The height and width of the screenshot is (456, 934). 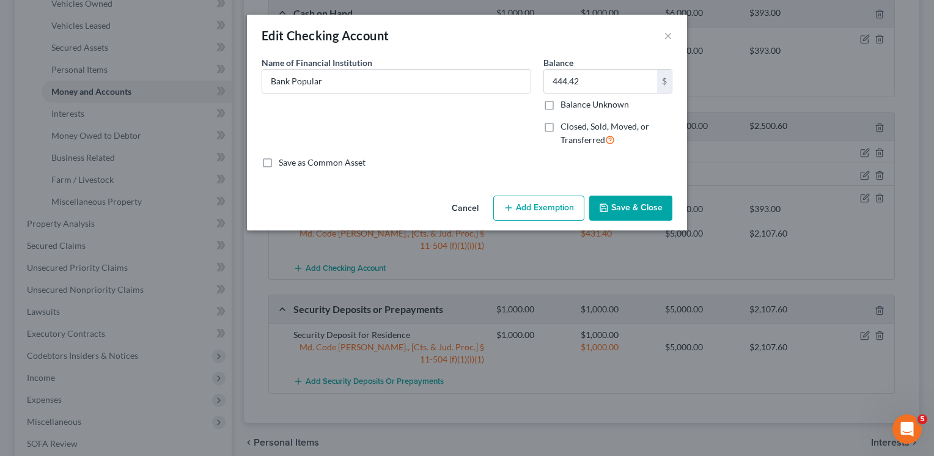 What do you see at coordinates (322, 163) in the screenshot?
I see `label: Save as Common Asset` at bounding box center [322, 163].